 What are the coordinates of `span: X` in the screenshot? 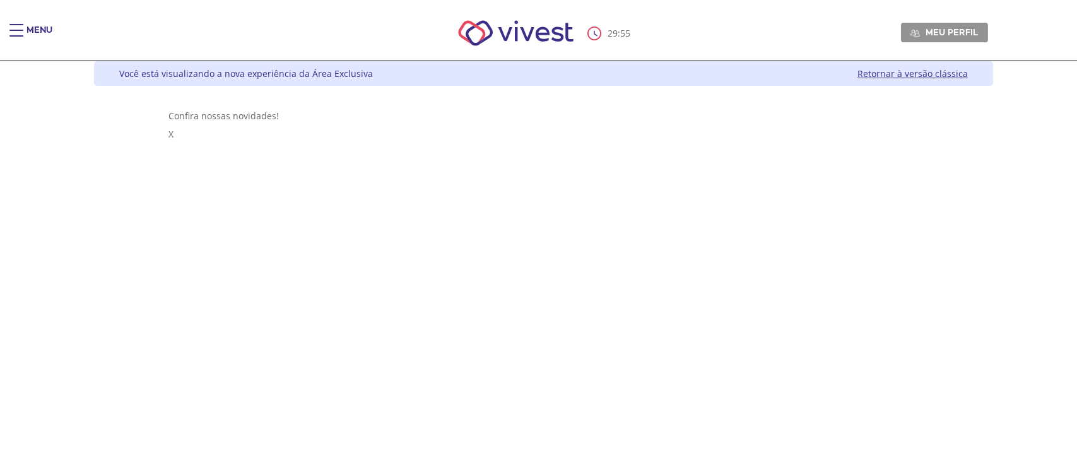 It's located at (171, 134).